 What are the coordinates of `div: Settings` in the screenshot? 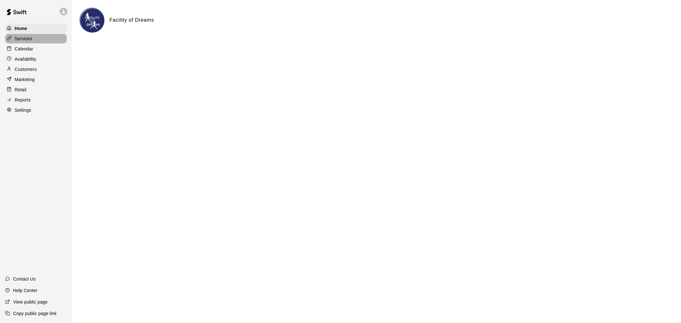 It's located at (36, 110).